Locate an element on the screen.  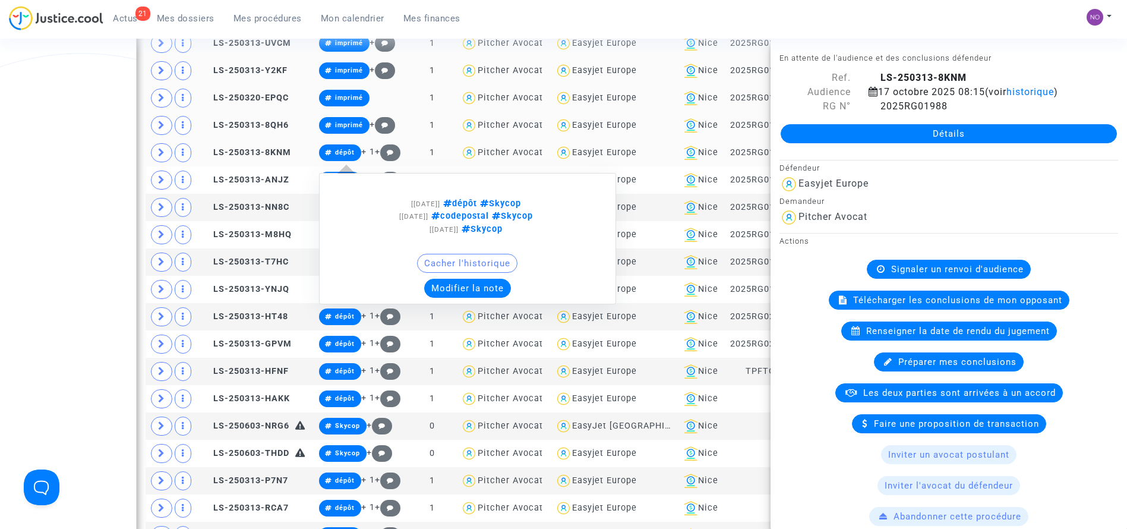
a: Détails is located at coordinates (949, 134).